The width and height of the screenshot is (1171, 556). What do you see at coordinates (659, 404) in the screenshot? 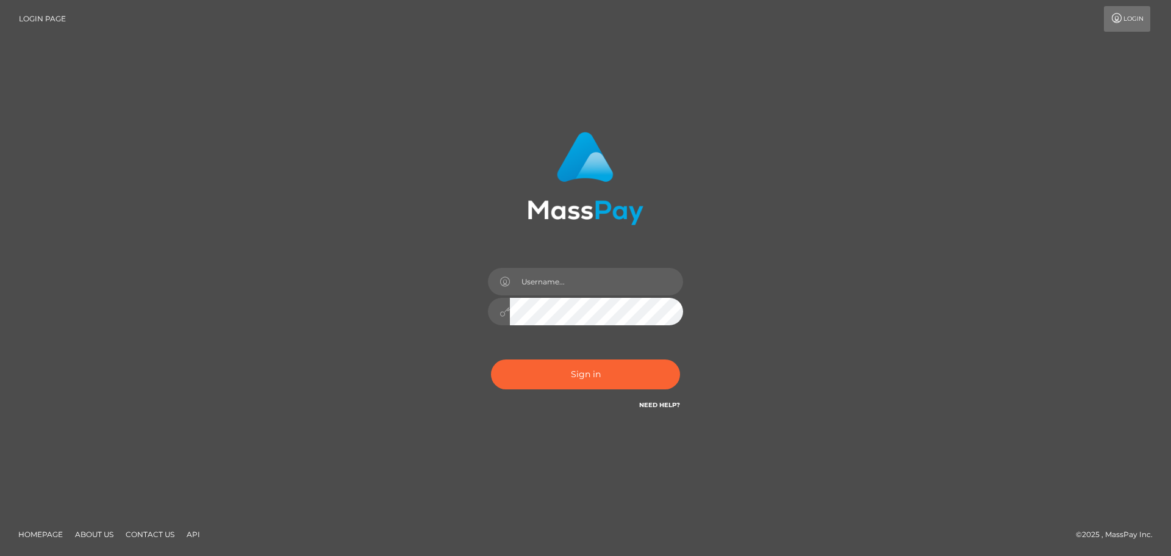
I see `a: Need Help?` at bounding box center [659, 404].